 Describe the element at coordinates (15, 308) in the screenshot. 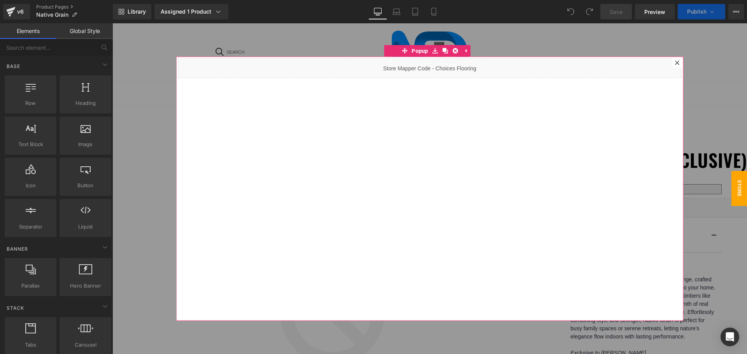

I see `span: Stack` at that location.